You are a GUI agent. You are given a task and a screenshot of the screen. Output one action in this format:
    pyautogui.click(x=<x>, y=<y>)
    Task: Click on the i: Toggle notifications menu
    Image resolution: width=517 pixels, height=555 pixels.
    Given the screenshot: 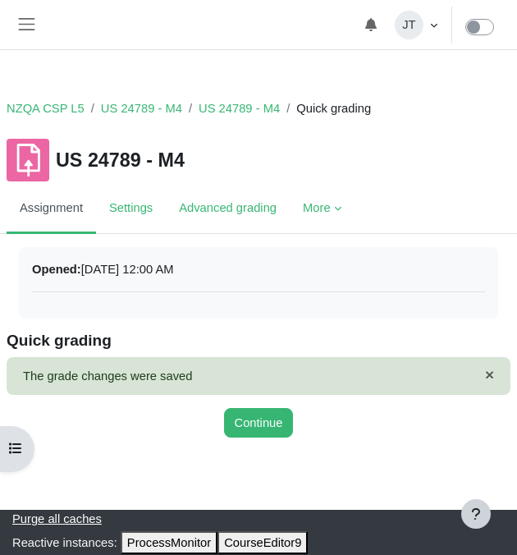 What is the action you would take?
    pyautogui.click(x=371, y=25)
    